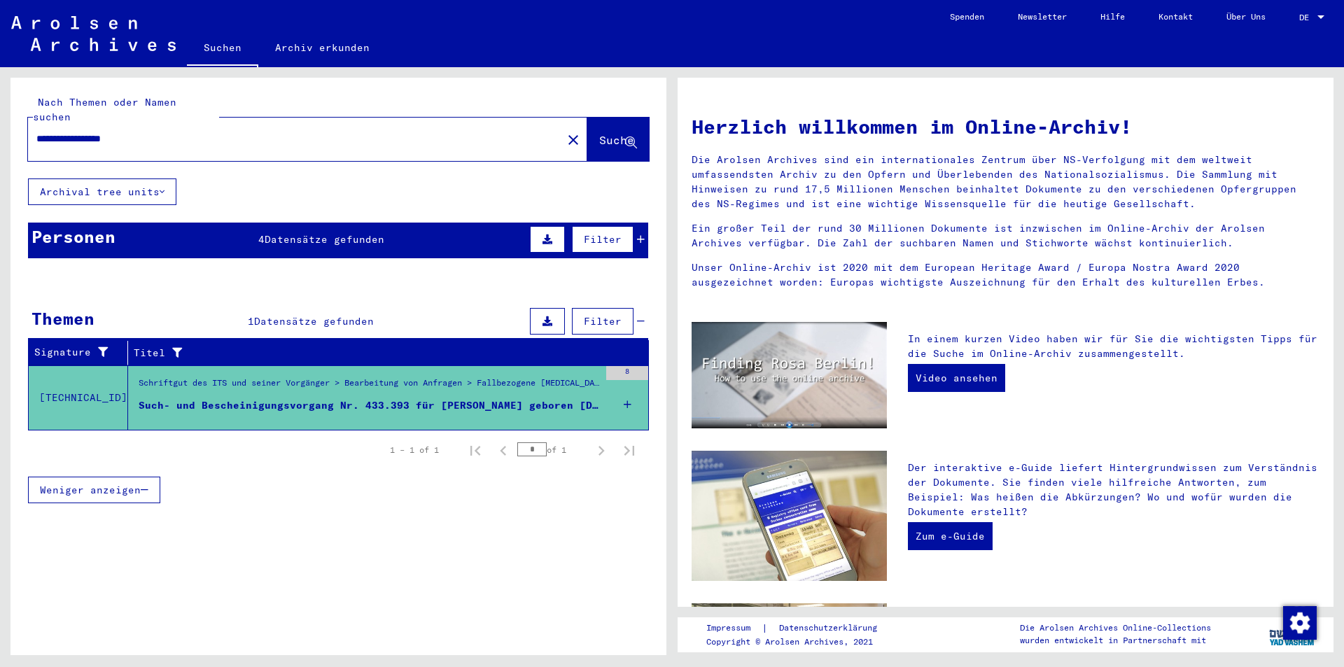  I want to click on span: Datensätze gefunden, so click(324, 239).